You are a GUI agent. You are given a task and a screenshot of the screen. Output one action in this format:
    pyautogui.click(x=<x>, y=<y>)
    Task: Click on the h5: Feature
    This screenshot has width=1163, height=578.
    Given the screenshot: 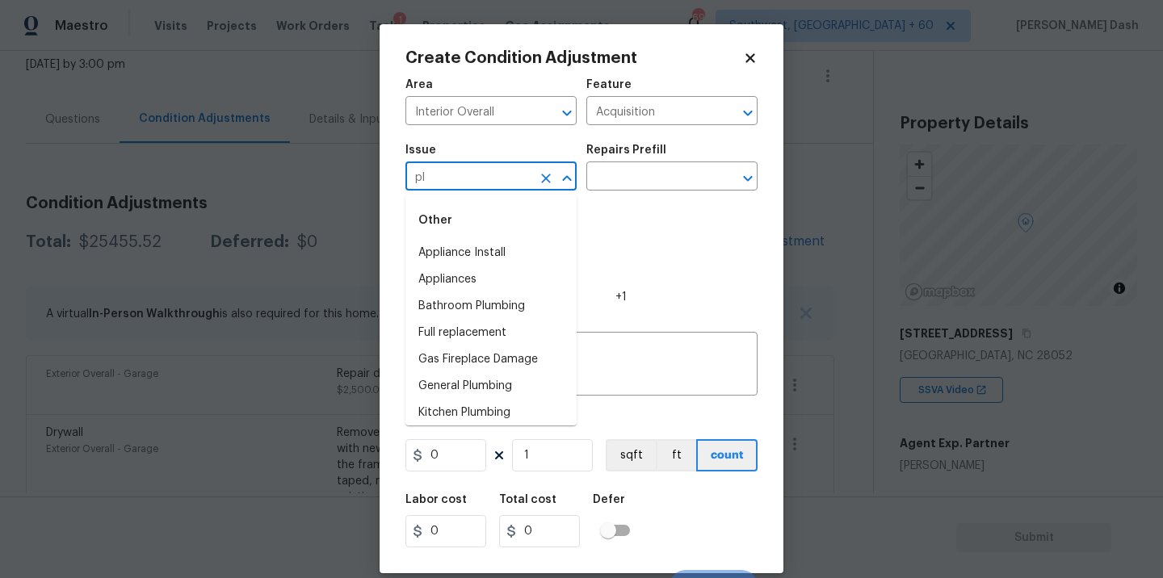 What is the action you would take?
    pyautogui.click(x=609, y=85)
    